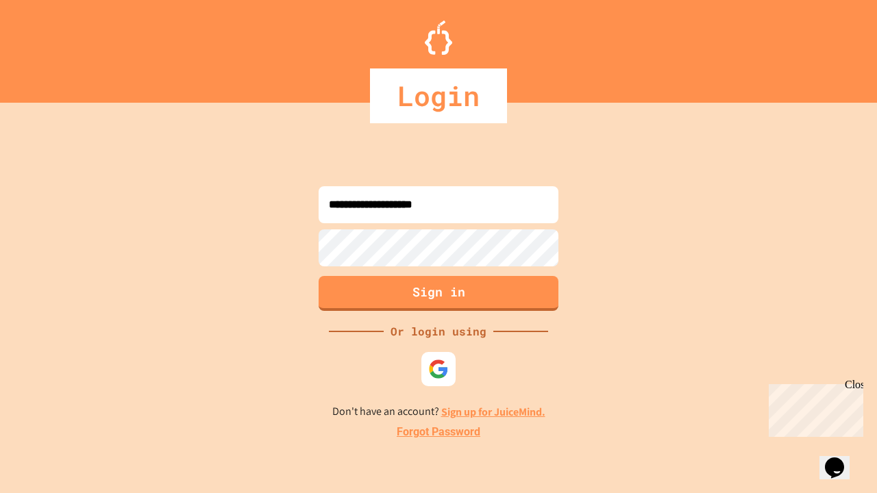  Describe the element at coordinates (439, 38) in the screenshot. I see `img: Logo.svg` at that location.